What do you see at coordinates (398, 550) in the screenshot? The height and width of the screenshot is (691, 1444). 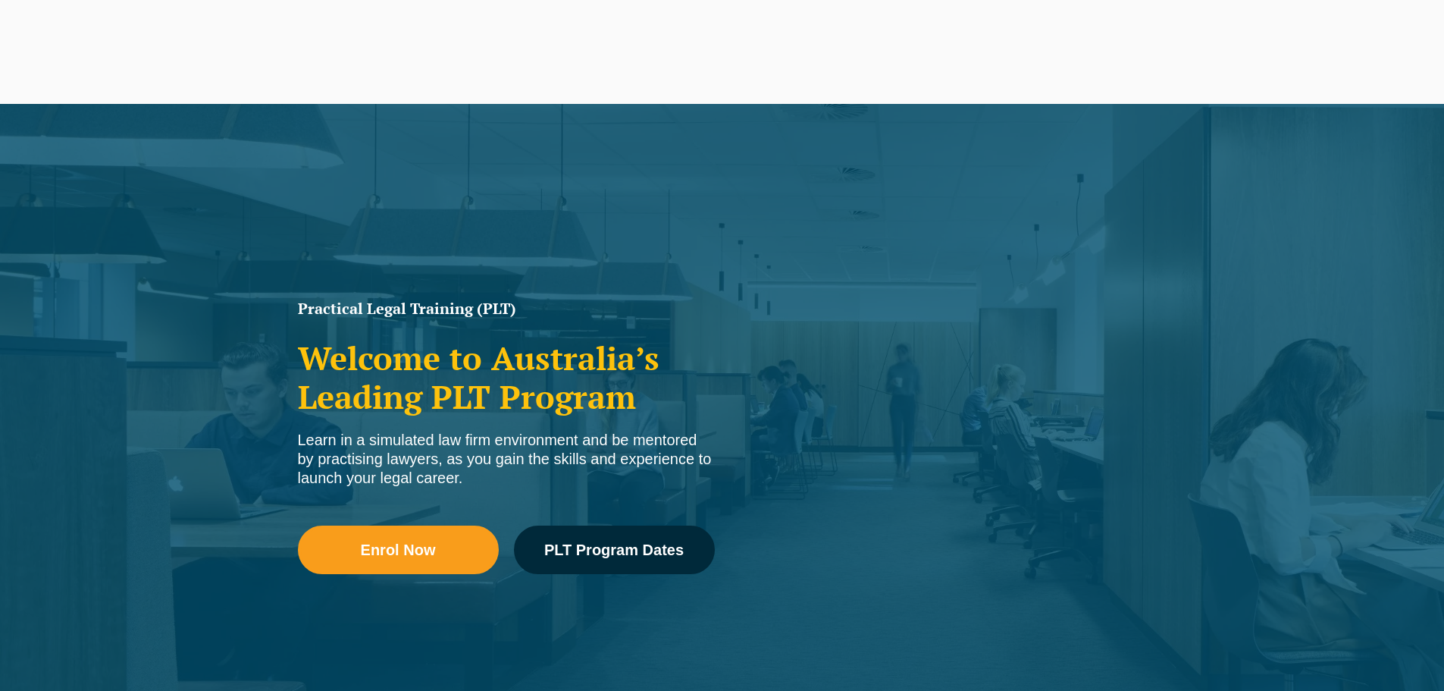 I see `span: Enrol Now` at bounding box center [398, 550].